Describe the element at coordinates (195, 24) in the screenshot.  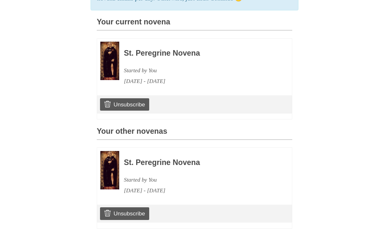
I see `h3: Your current novena` at that location.